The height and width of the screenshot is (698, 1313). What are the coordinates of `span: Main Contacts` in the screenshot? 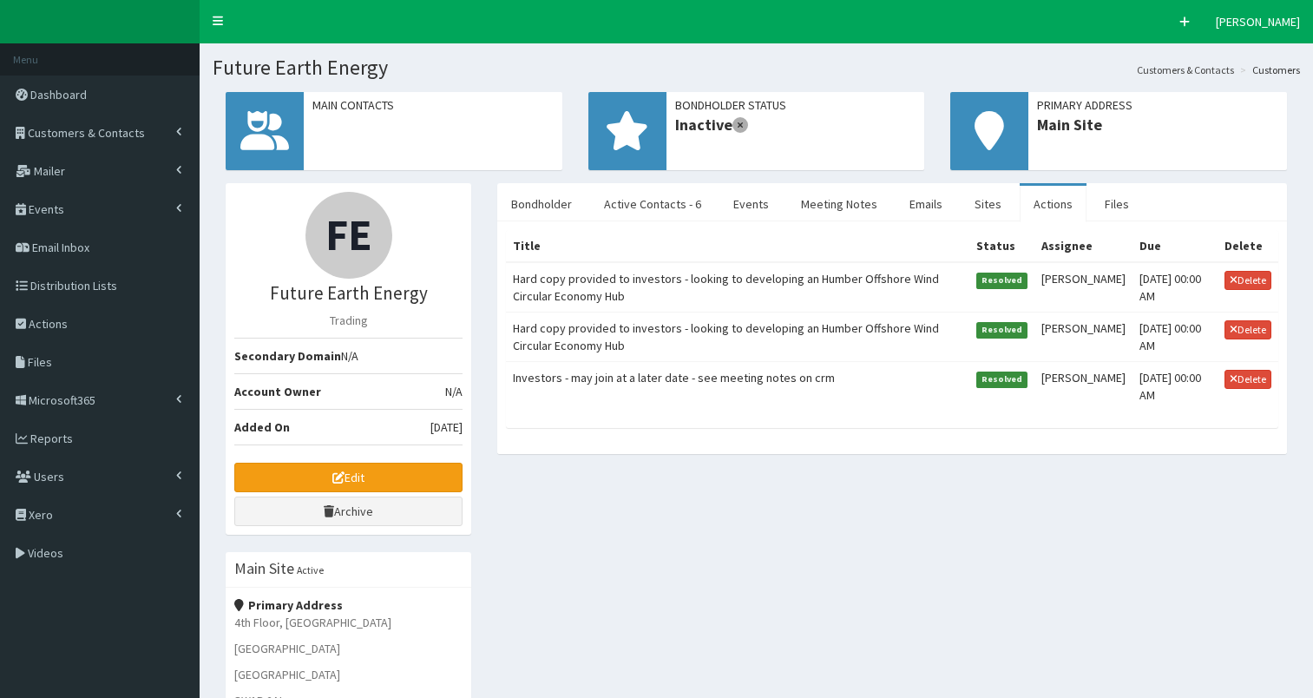 It's located at (433, 105).